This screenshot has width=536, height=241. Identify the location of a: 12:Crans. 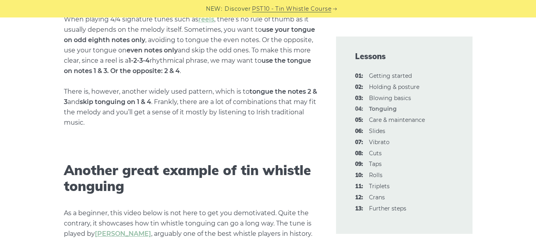
(377, 197).